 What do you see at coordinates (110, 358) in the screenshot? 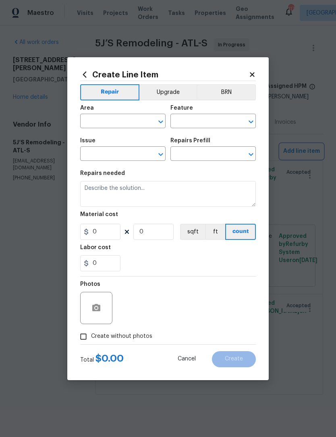
I see `span: $ 0.00` at bounding box center [110, 358].